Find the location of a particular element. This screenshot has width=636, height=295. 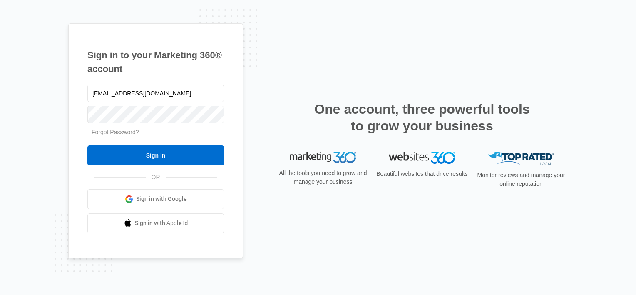

span: Sign in with Google is located at coordinates (161, 198).